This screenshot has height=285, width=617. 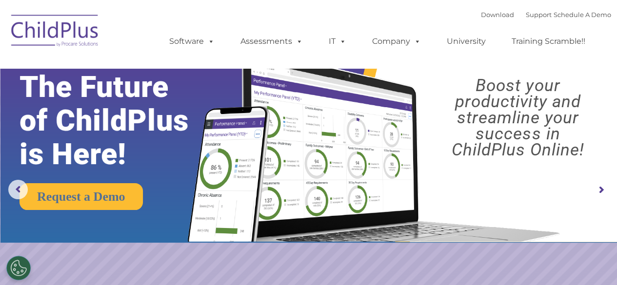 What do you see at coordinates (150, 68) in the screenshot?
I see `span: Last name` at bounding box center [150, 68].